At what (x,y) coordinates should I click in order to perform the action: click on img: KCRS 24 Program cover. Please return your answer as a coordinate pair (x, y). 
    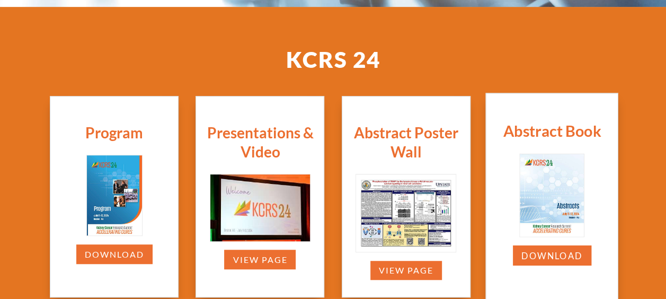
    Looking at the image, I should click on (115, 196).